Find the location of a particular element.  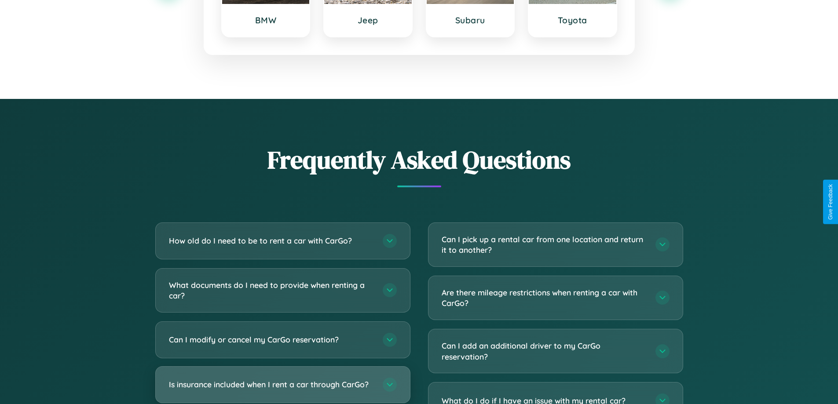

h3: Toyota is located at coordinates (573, 20).